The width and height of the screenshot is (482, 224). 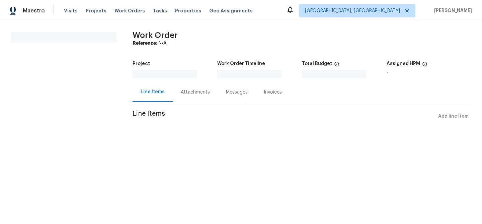 What do you see at coordinates (231, 11) in the screenshot?
I see `span: Geo Assignments` at bounding box center [231, 11].